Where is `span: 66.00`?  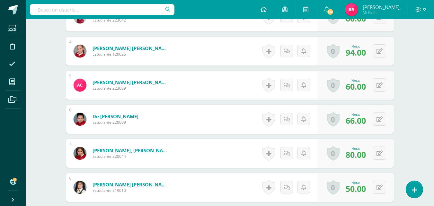 span: 66.00 is located at coordinates (356, 120).